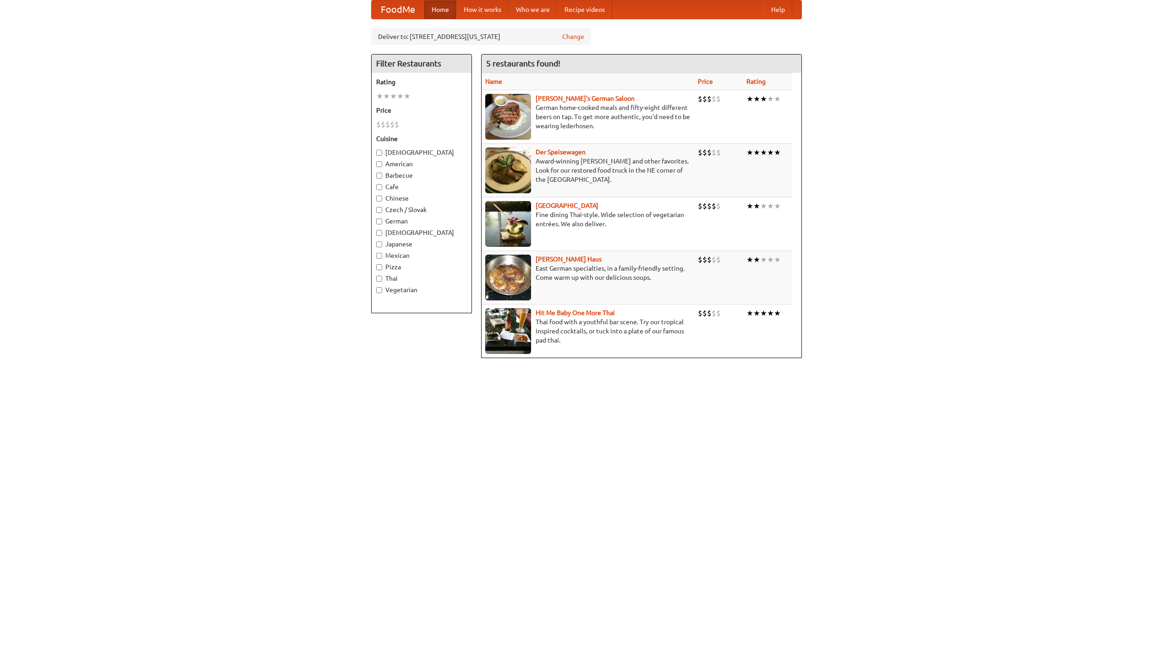 The image size is (1173, 648). Describe the element at coordinates (575, 313) in the screenshot. I see `b: Hit Me Baby One More Thai` at that location.